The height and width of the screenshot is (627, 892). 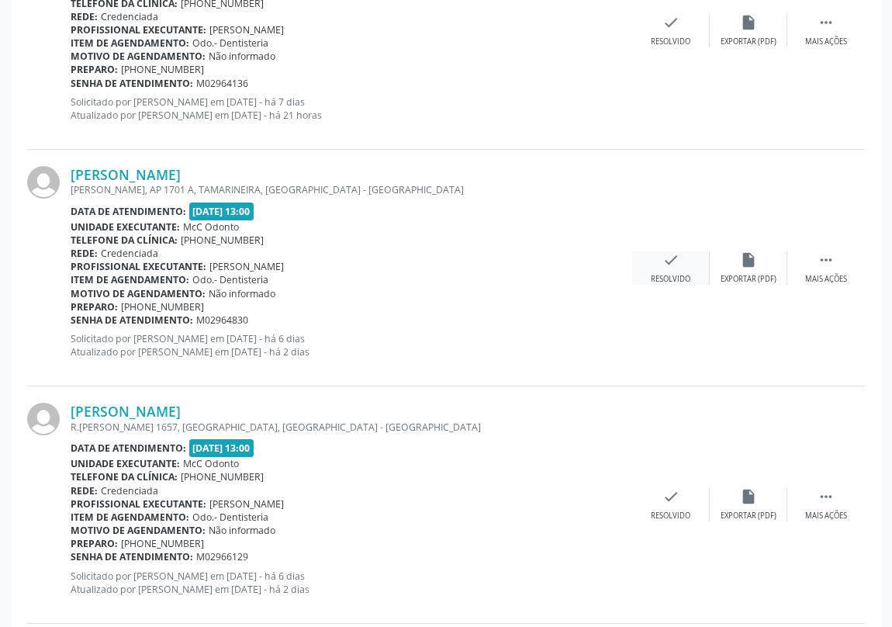 I want to click on span: M02964830, so click(x=222, y=320).